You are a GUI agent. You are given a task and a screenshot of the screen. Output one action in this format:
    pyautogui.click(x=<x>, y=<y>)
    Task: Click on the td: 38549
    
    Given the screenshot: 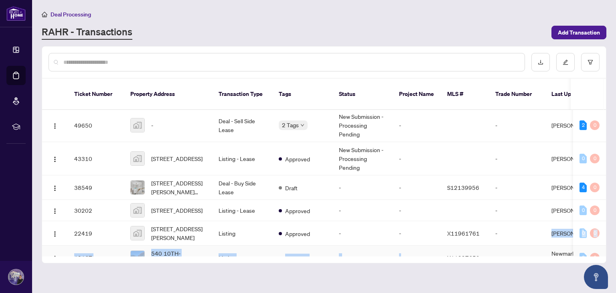 What is the action you would take?
    pyautogui.click(x=96, y=187)
    